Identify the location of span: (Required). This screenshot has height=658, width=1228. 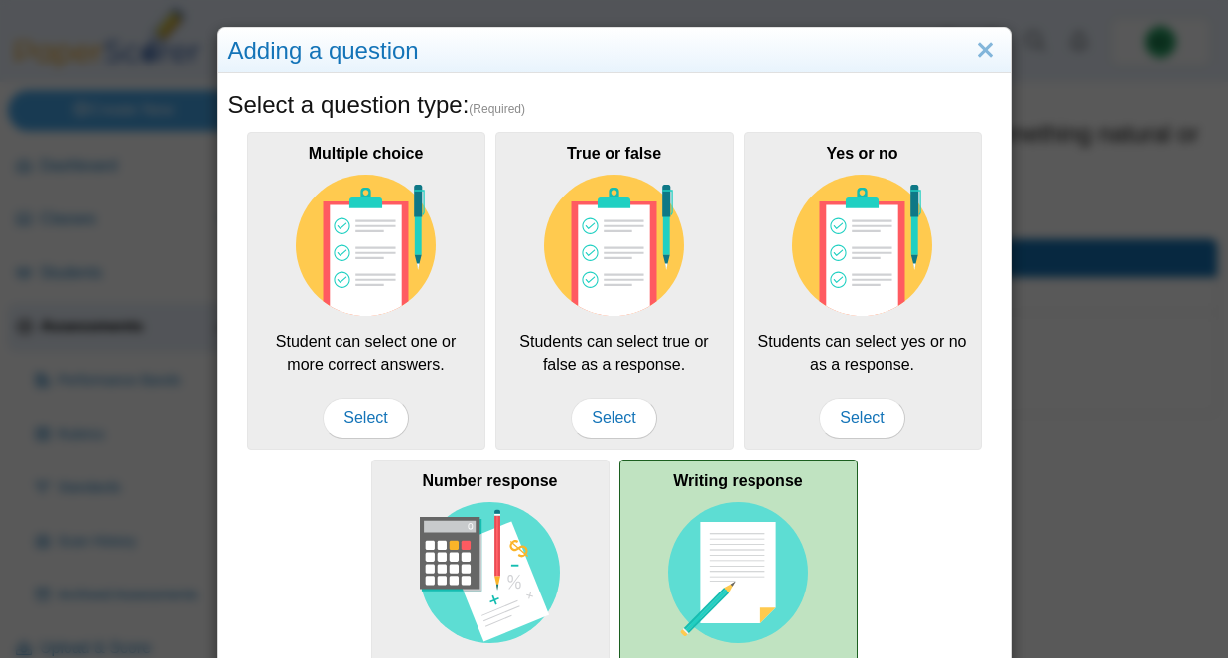
(496, 109).